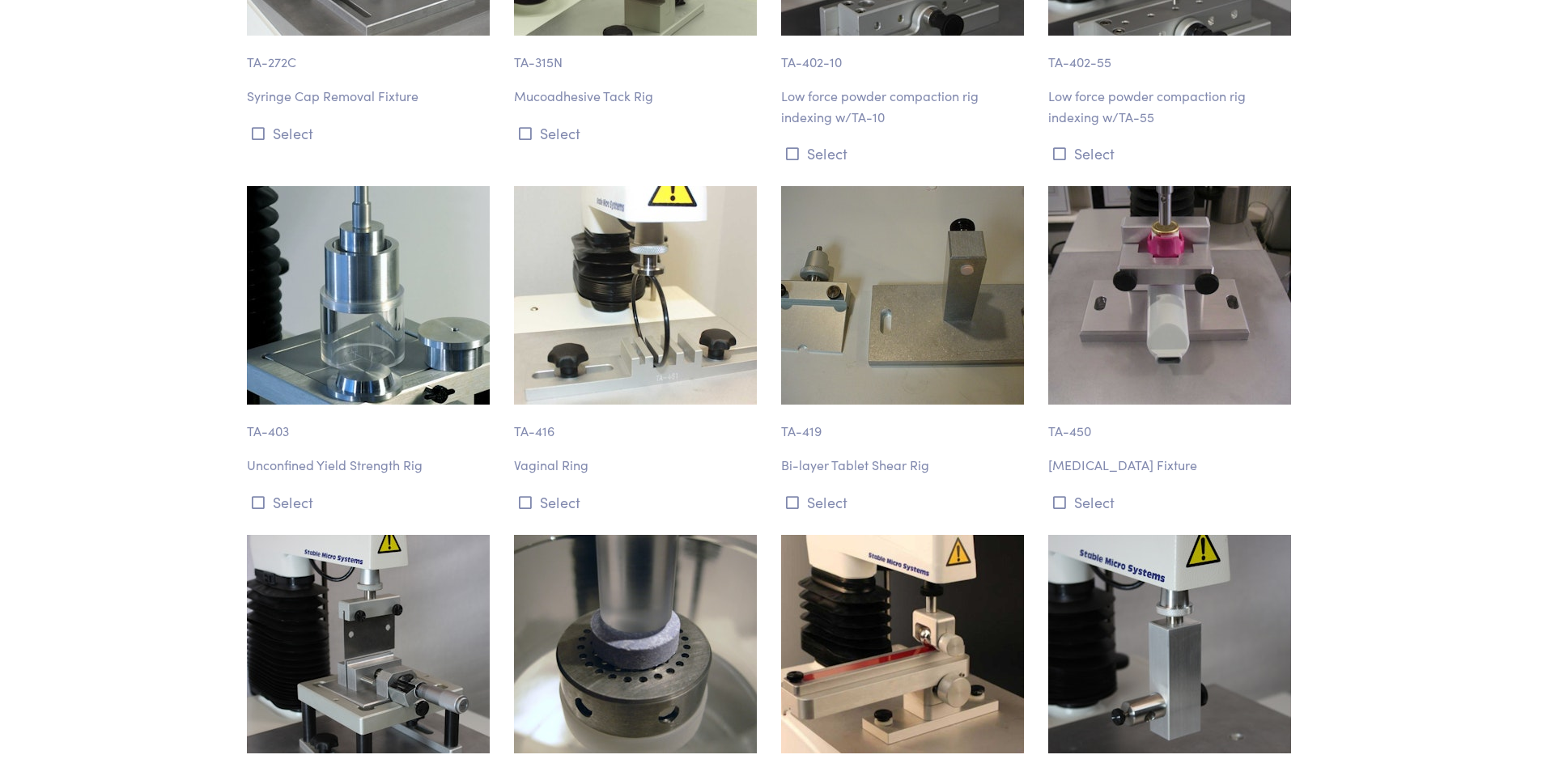 This screenshot has height=776, width=1542. Describe the element at coordinates (1169, 644) in the screenshot. I see `img: ta-205_cosmetic-pencil-holder.jpg` at that location.